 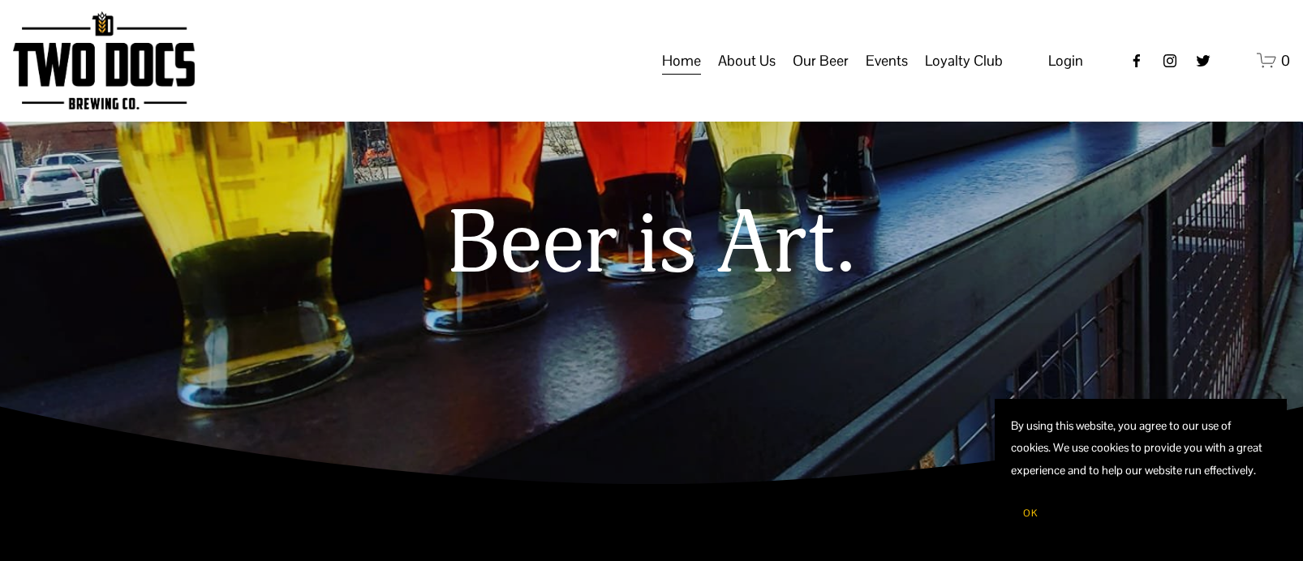 What do you see at coordinates (1203, 61) in the screenshot?
I see `a: twitter-unauth` at bounding box center [1203, 61].